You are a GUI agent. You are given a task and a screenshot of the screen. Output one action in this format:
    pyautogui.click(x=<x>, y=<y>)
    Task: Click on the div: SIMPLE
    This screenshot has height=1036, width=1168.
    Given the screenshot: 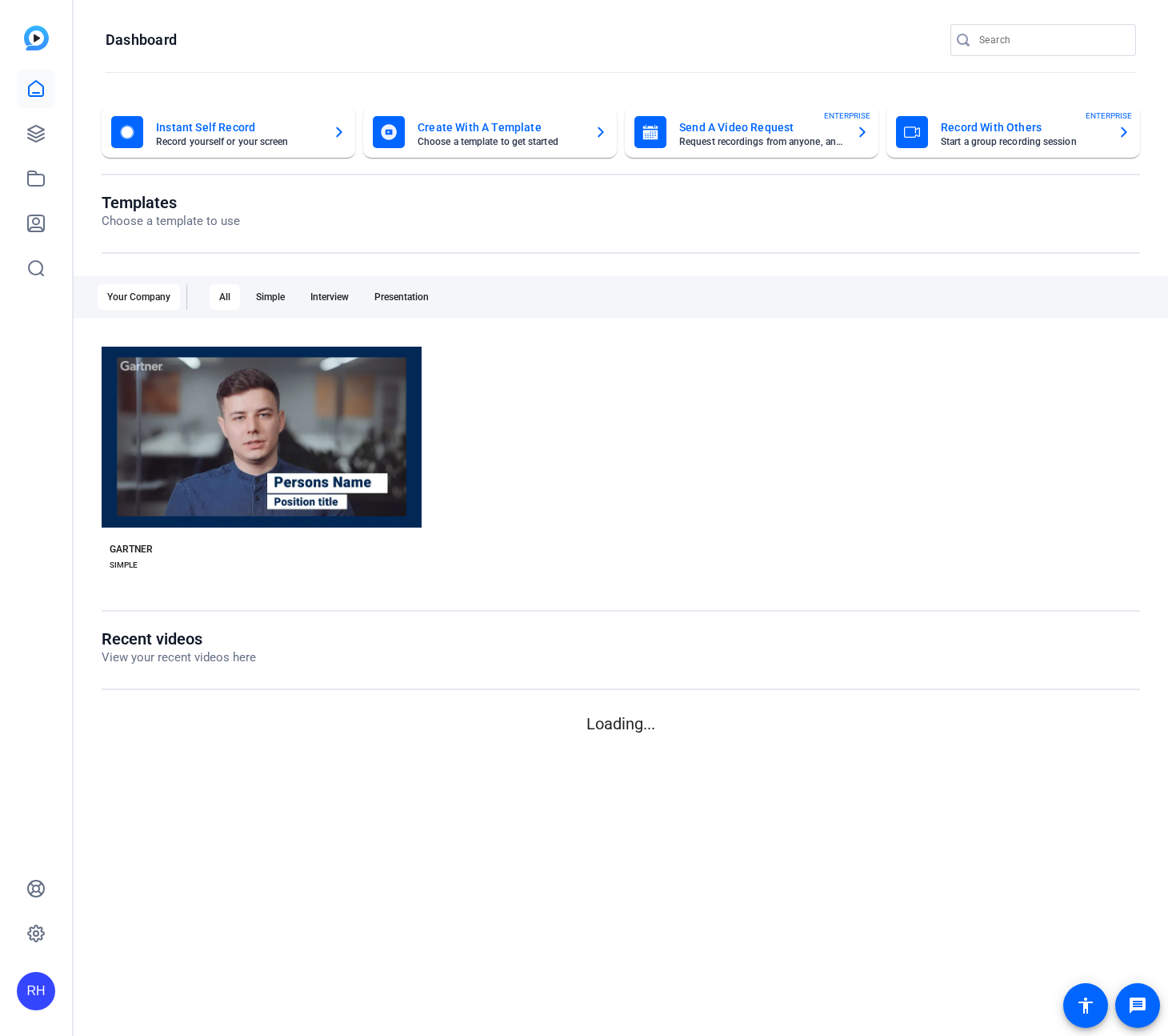 What is the action you would take?
    pyautogui.click(x=123, y=565)
    